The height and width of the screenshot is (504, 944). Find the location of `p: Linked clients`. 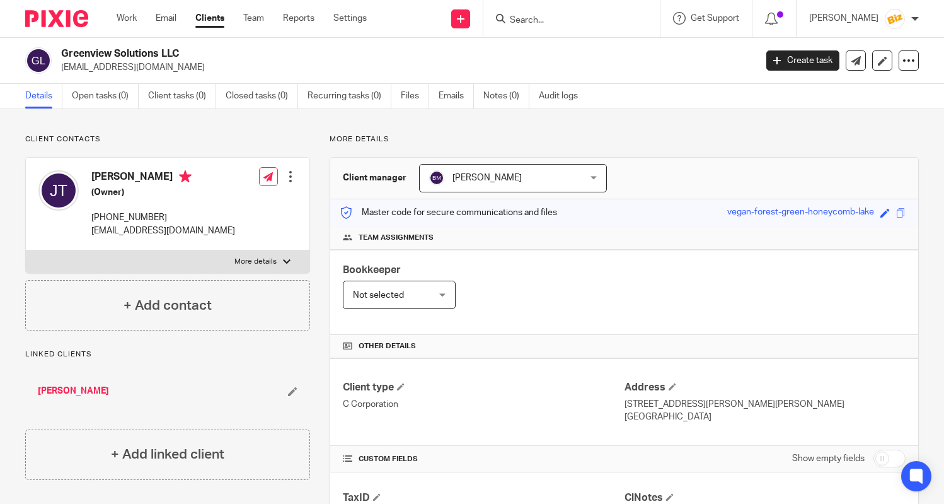

p: Linked clients is located at coordinates (168, 354).